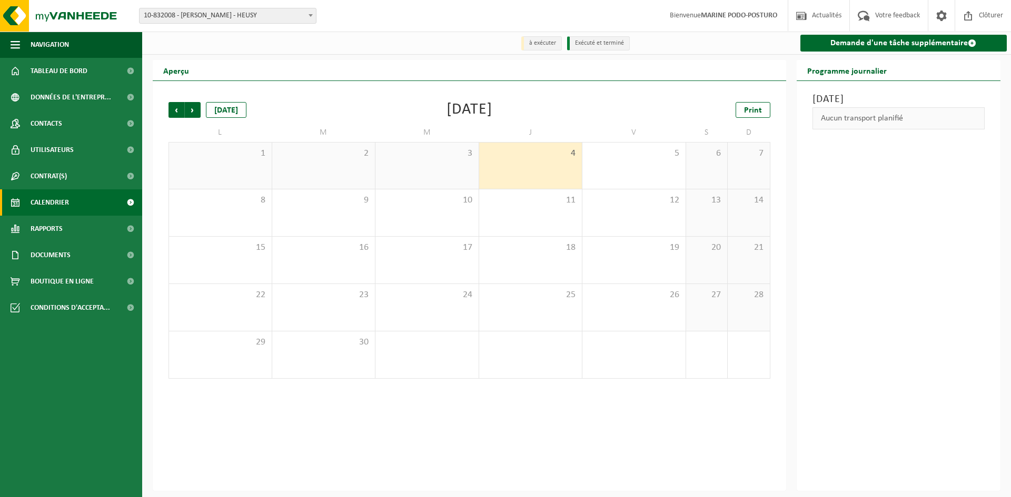 This screenshot has width=1011, height=497. I want to click on span: 8, so click(220, 201).